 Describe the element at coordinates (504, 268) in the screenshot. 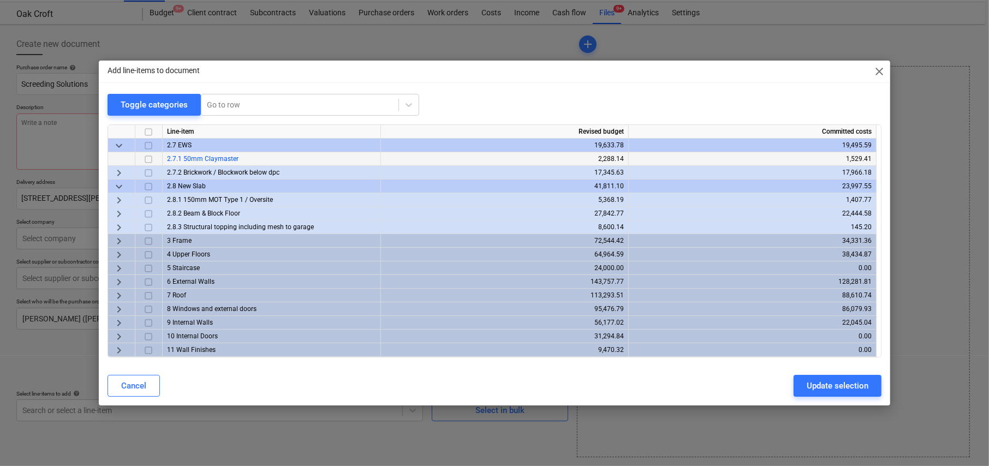

I see `div: 24,000.00` at that location.